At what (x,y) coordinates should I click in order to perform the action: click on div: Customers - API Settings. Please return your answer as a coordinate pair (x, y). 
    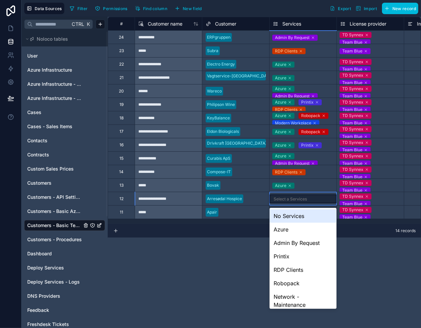
    Looking at the image, I should click on (65, 197).